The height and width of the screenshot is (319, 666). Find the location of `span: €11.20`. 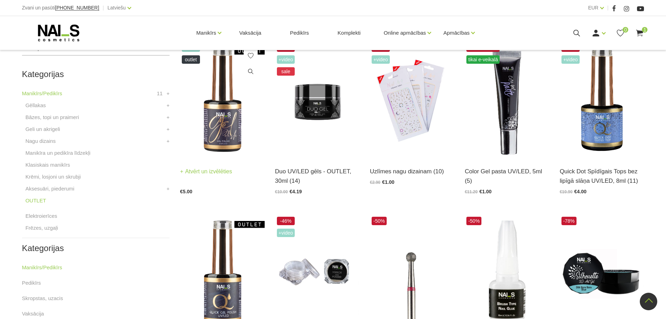

span: €11.20 is located at coordinates (471, 192).